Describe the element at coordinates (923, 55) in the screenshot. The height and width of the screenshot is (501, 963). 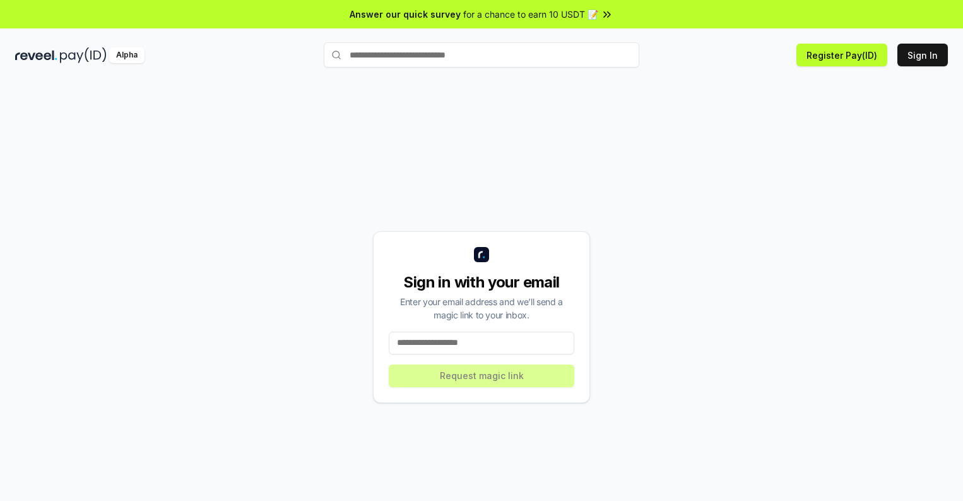
I see `button: Sign In` at that location.